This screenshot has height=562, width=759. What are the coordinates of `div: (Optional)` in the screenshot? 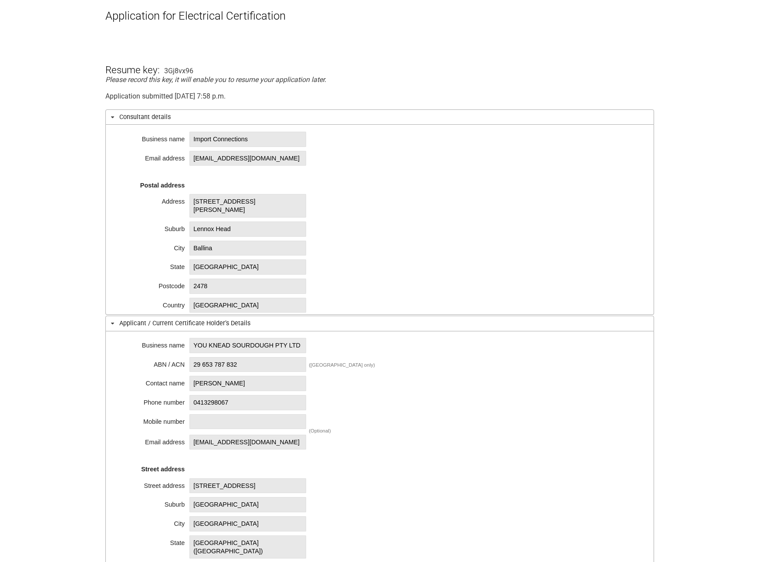 It's located at (320, 430).